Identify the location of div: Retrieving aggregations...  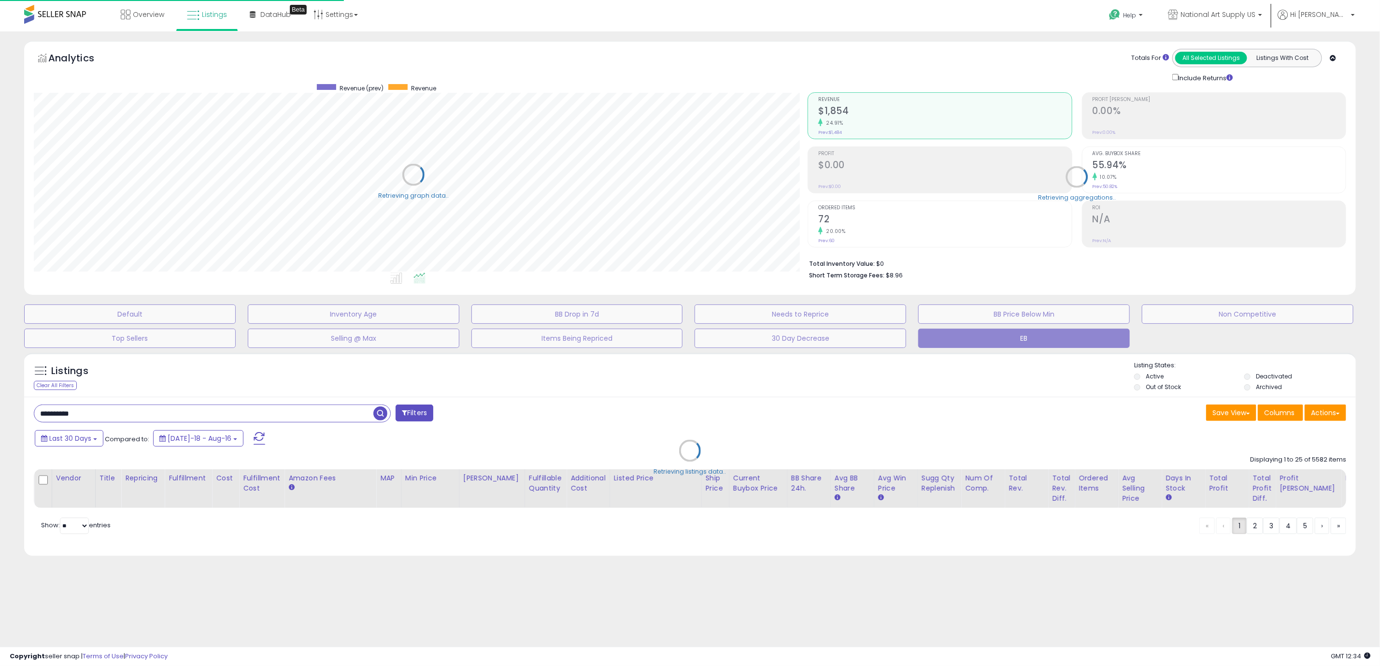
(1077, 198).